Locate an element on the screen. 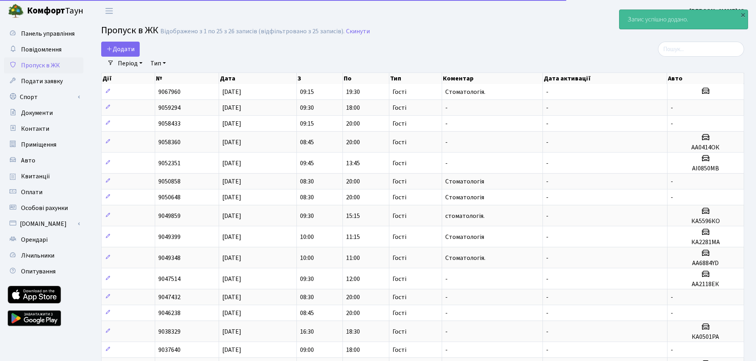 This screenshot has width=756, height=361. h5: АІ0850МВ is located at coordinates (705, 169).